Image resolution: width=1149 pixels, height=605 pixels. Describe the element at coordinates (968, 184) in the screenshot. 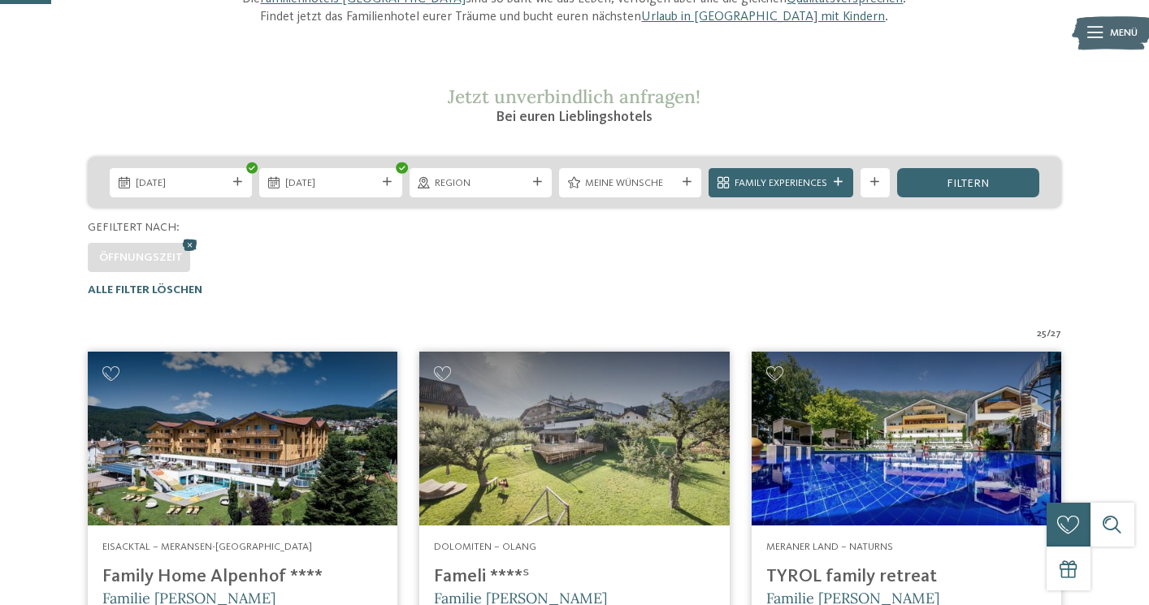

I see `span: filtern` at that location.